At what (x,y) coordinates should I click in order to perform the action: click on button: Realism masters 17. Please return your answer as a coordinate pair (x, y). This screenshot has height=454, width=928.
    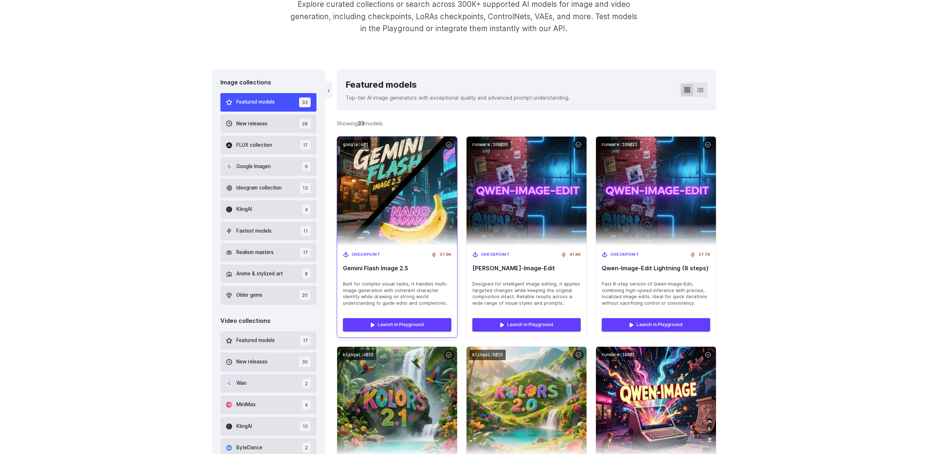
    Looking at the image, I should click on (268, 252).